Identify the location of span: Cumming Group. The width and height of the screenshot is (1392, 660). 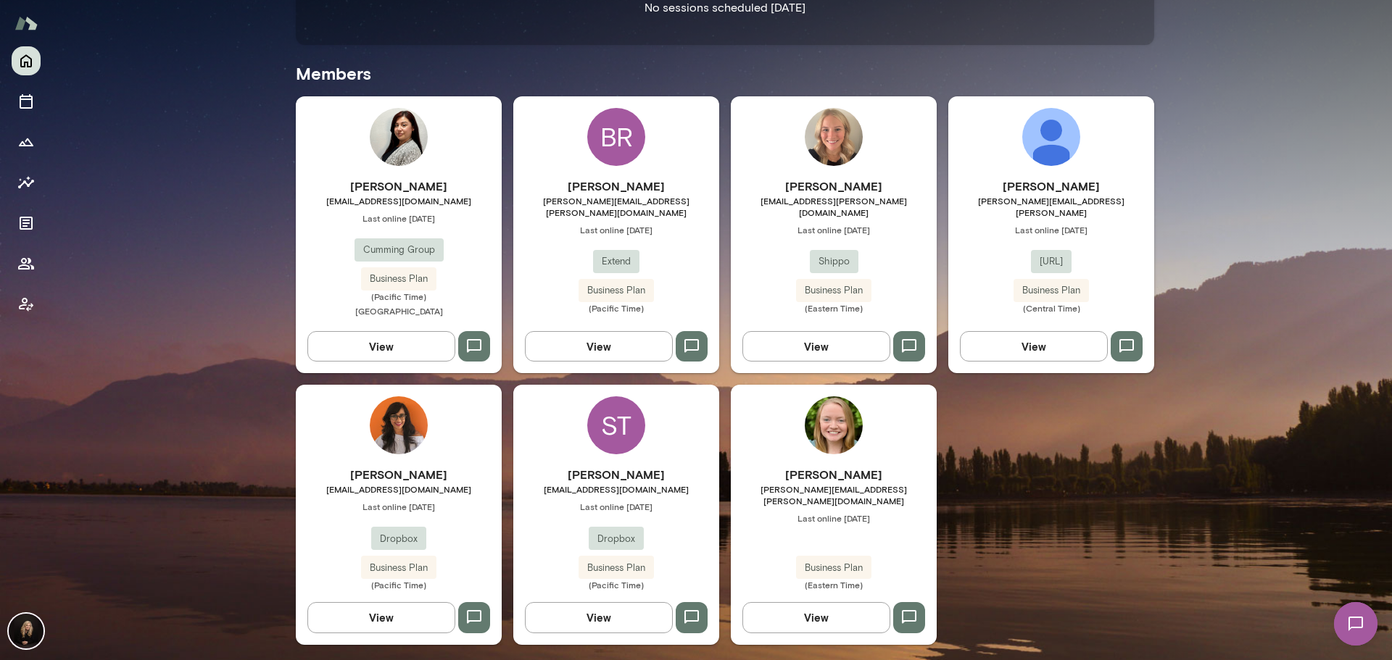
(399, 250).